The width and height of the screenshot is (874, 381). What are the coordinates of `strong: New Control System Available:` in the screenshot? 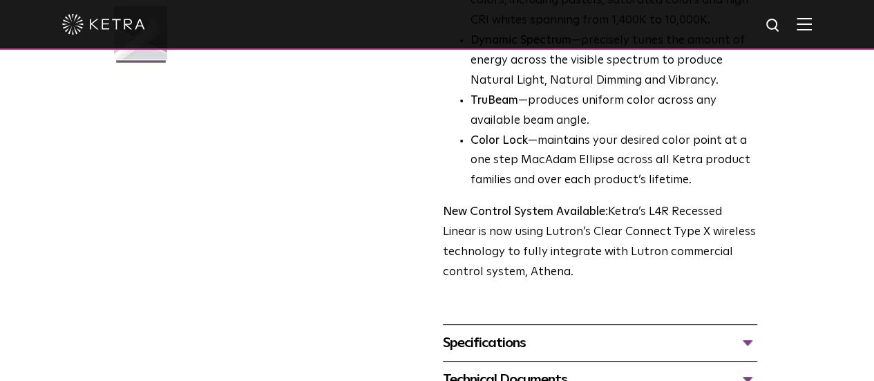 It's located at (525, 211).